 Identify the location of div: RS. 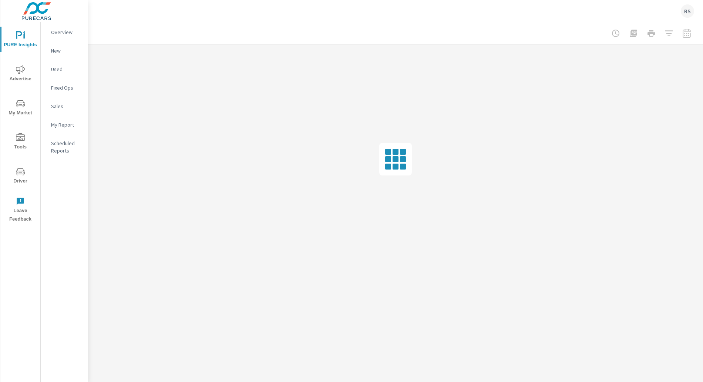
(687, 11).